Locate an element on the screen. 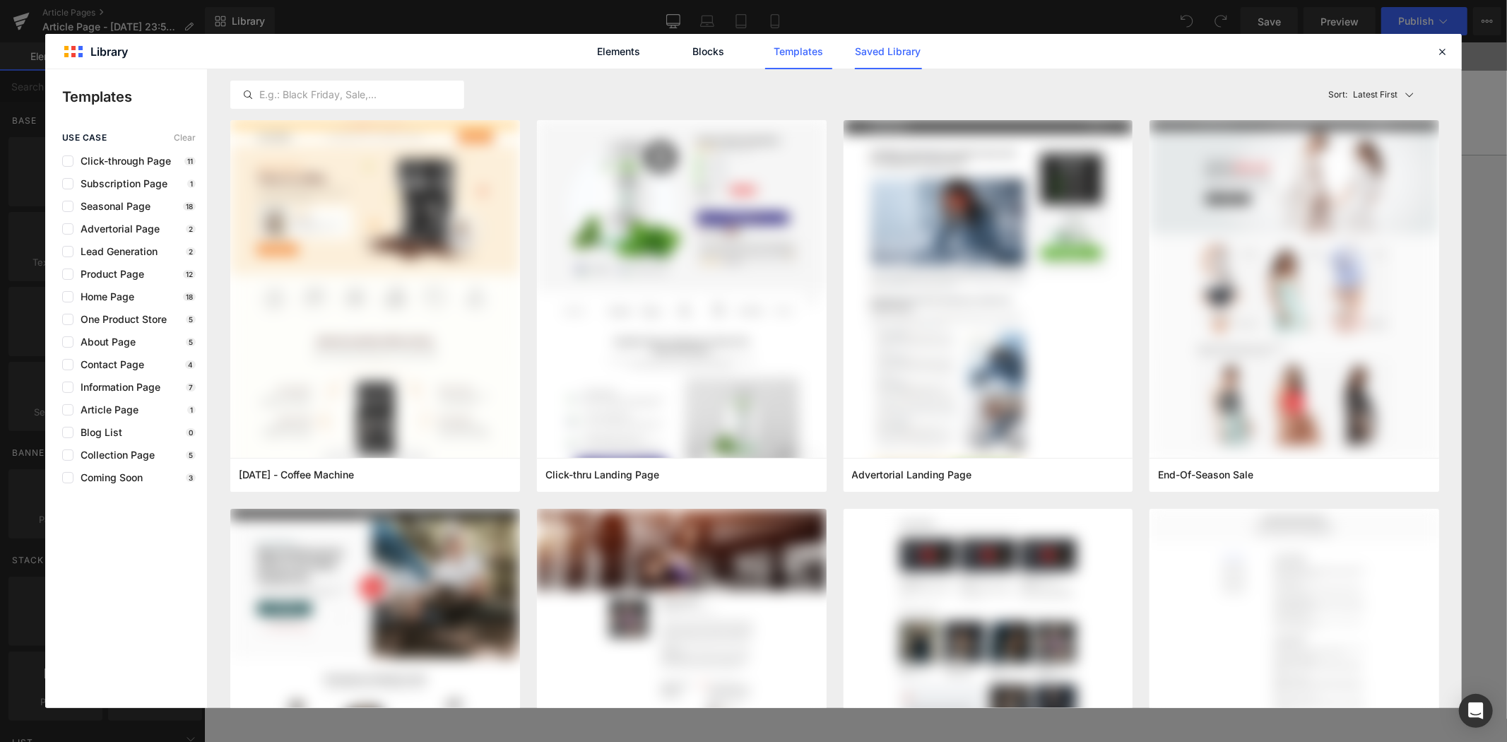 The width and height of the screenshot is (1507, 742). a: お問い合わせ is located at coordinates (247, 86).